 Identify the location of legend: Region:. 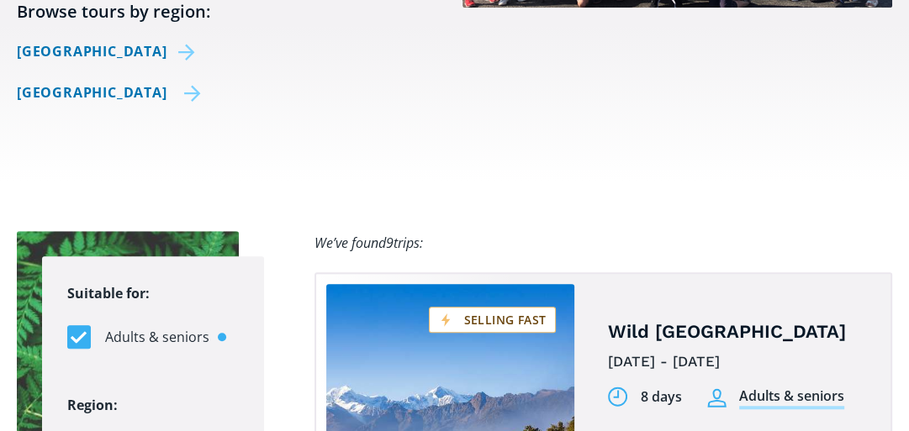
(92, 405).